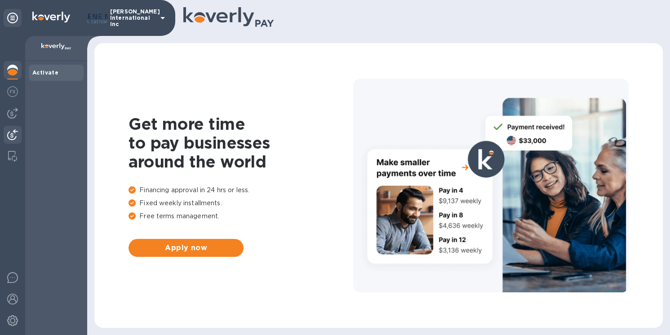 Image resolution: width=670 pixels, height=335 pixels. Describe the element at coordinates (241, 190) in the screenshot. I see `p: Financing approval in 24 hrs or less.` at that location.